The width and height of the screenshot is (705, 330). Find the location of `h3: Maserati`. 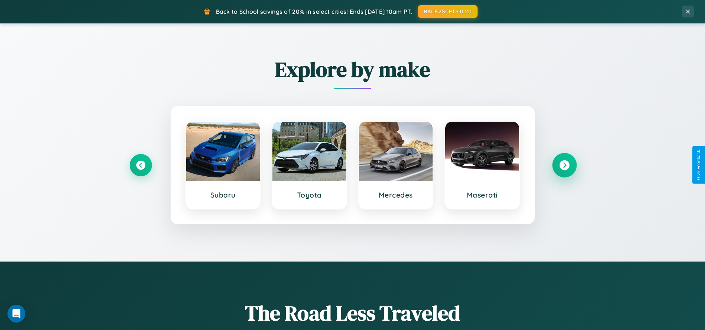

h3: Maserati is located at coordinates (482, 195).